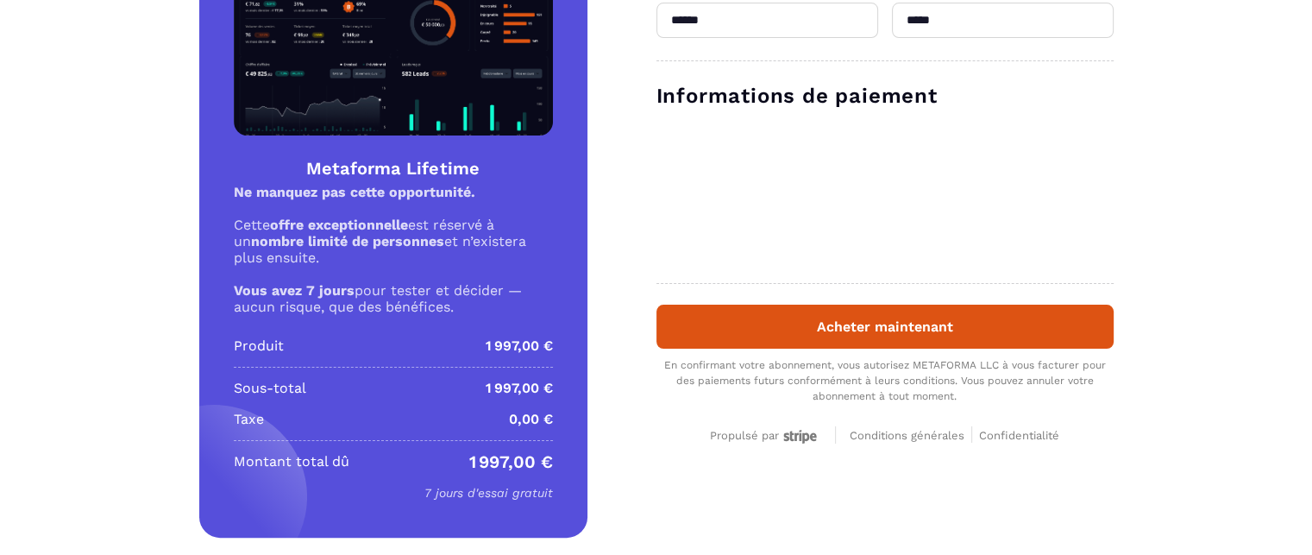 The width and height of the screenshot is (1312, 555). What do you see at coordinates (393, 168) in the screenshot?
I see `h4: Metaforma Lifetime` at bounding box center [393, 168].